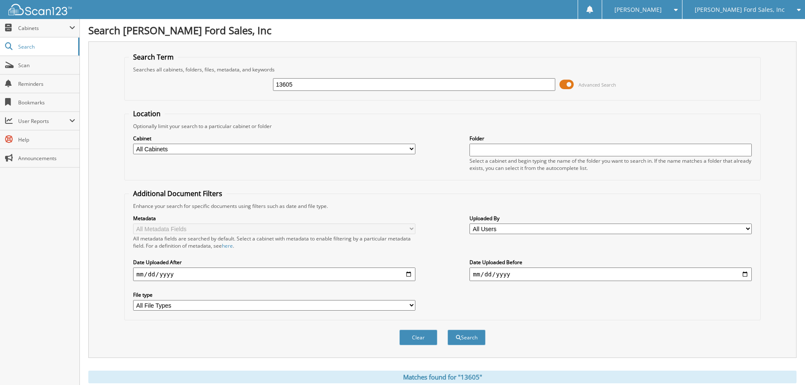  I want to click on label: Metadata, so click(274, 218).